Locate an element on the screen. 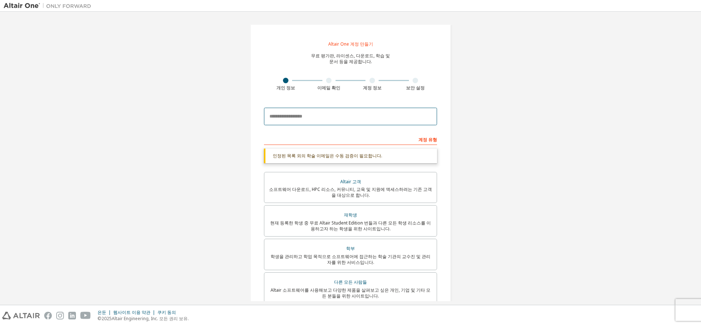 This screenshot has width=701, height=326. font: 은둔 is located at coordinates (102, 312).